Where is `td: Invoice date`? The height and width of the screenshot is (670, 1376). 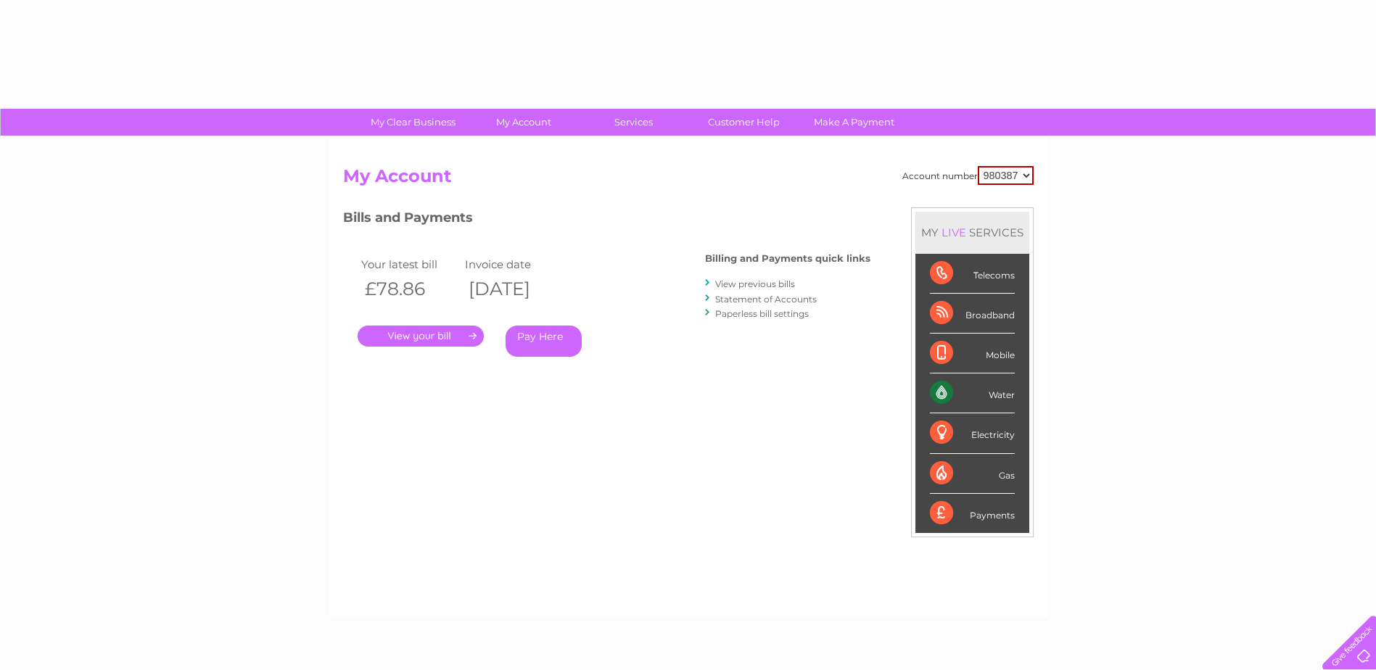 td: Invoice date is located at coordinates (514, 264).